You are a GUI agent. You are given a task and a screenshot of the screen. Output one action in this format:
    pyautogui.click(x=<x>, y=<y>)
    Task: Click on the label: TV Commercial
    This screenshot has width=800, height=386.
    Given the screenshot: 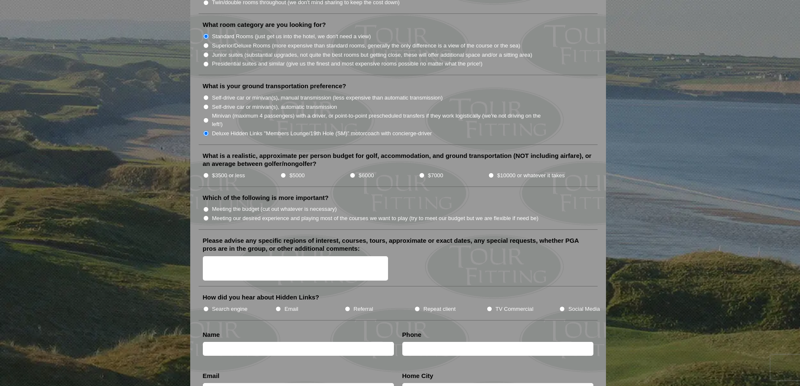 What is the action you would take?
    pyautogui.click(x=514, y=309)
    